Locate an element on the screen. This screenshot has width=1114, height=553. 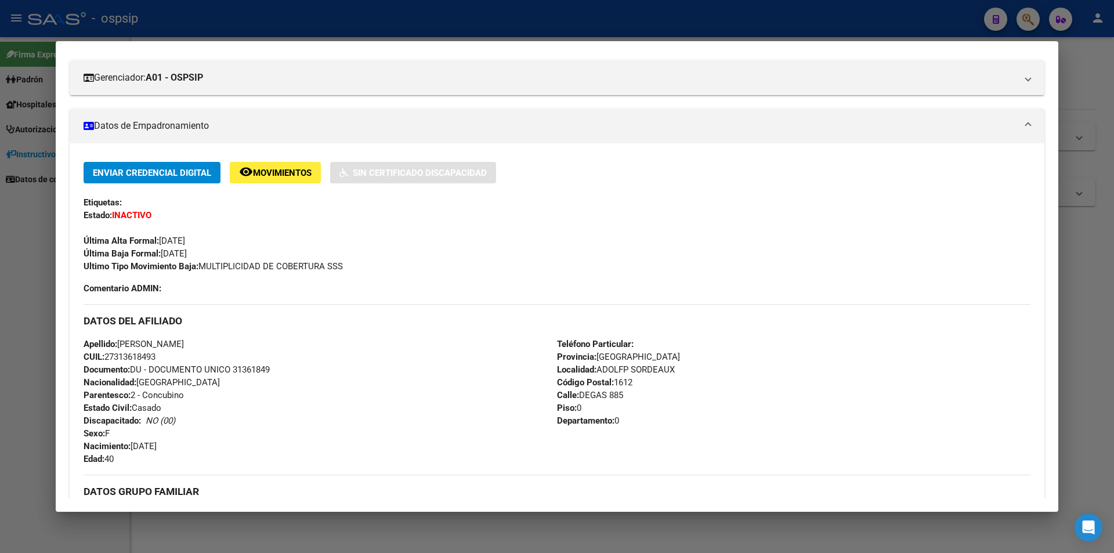
span: 27313618493 is located at coordinates (120, 357).